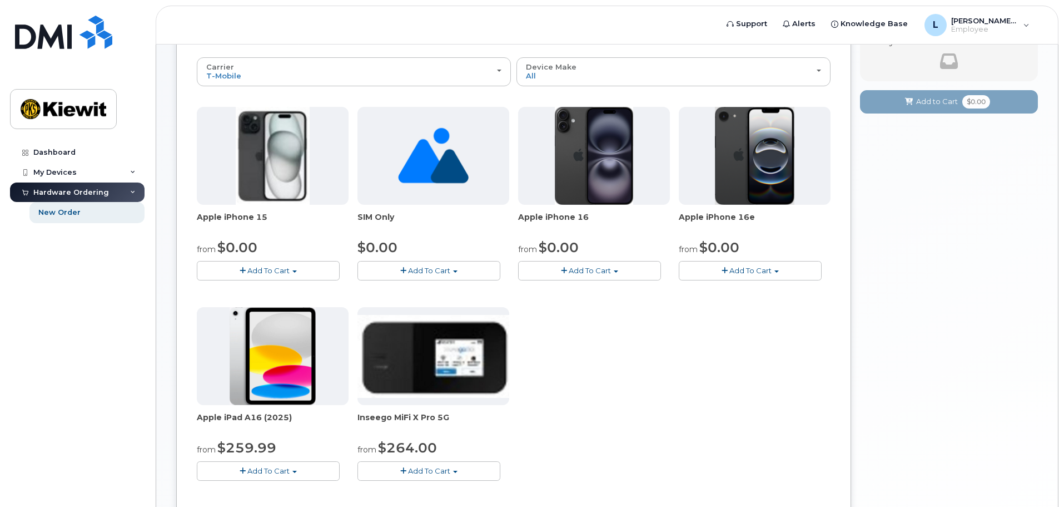 The image size is (1064, 507). Describe the element at coordinates (752, 24) in the screenshot. I see `span: Support` at that location.